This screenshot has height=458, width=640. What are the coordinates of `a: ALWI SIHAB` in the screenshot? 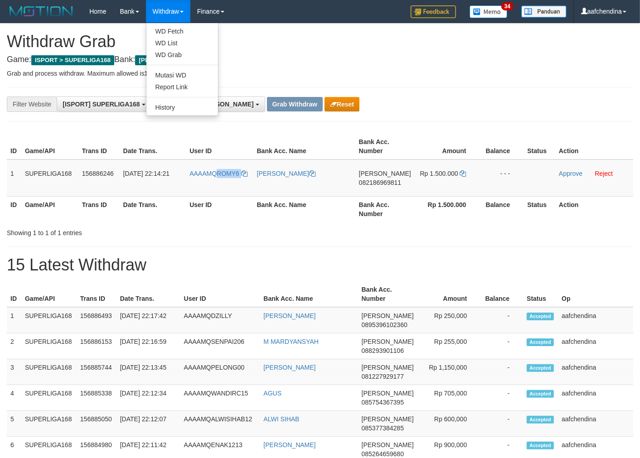 It's located at (281, 419).